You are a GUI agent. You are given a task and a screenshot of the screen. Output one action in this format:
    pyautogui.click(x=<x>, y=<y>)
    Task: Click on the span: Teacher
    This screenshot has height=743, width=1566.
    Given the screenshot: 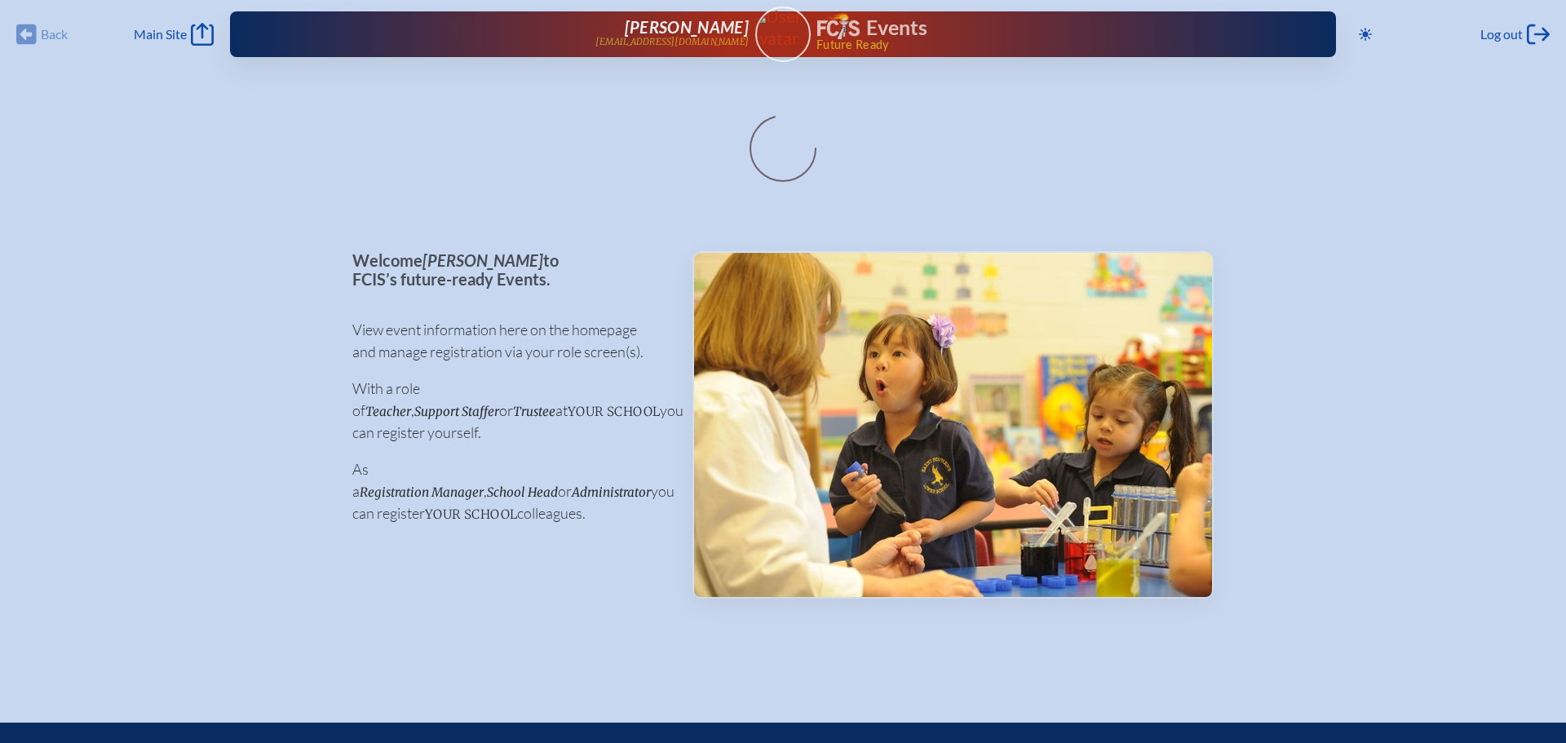 What is the action you would take?
    pyautogui.click(x=388, y=411)
    